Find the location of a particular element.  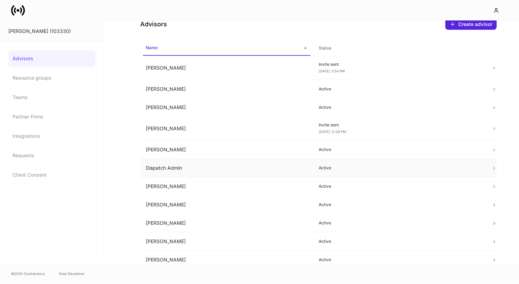

h4: Advisors is located at coordinates (153, 24).